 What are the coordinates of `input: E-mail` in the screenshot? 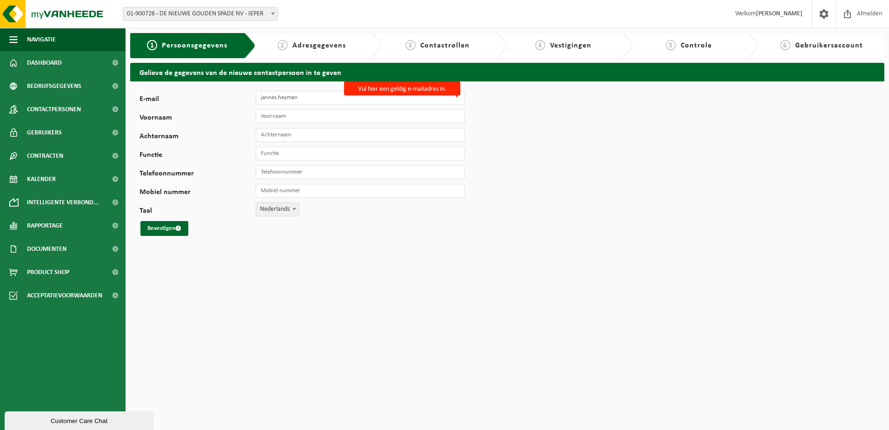 It's located at (360, 98).